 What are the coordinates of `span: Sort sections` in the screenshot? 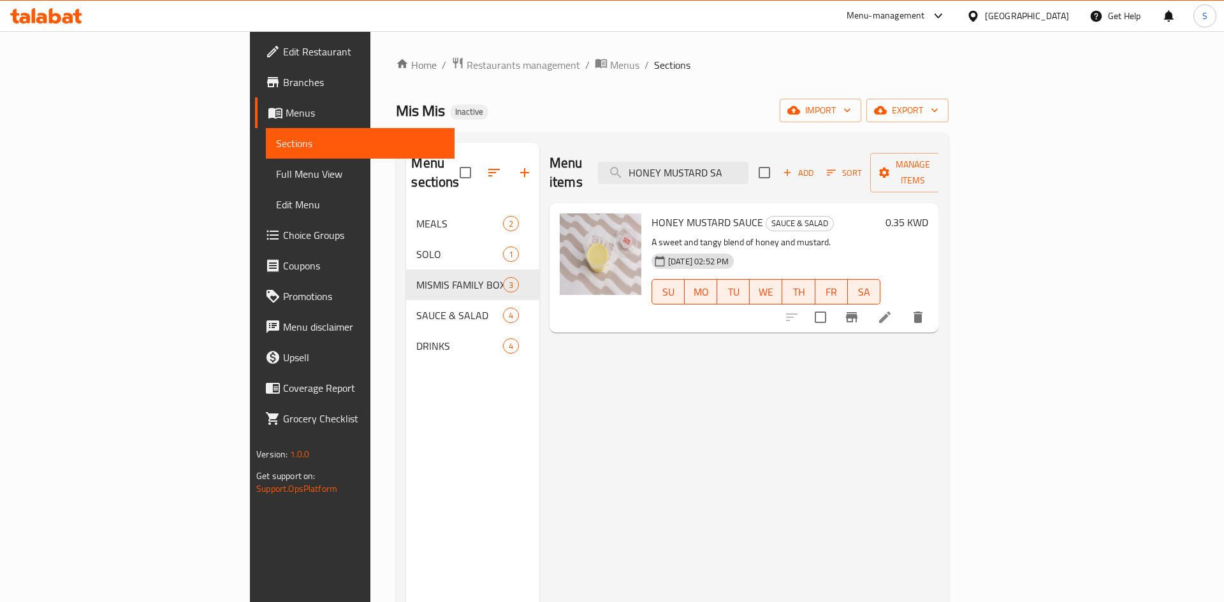 It's located at (494, 173).